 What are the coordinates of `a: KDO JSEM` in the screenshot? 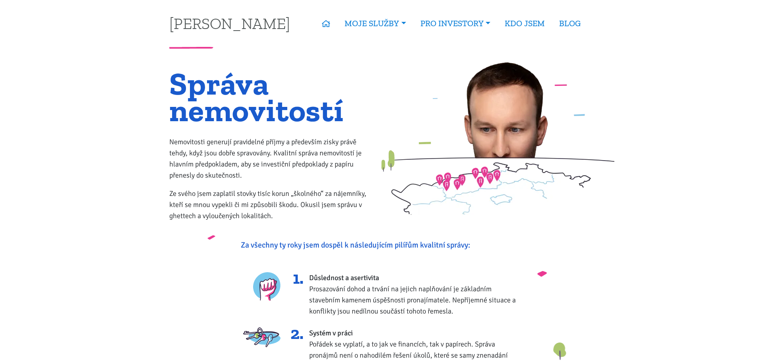 It's located at (525, 23).